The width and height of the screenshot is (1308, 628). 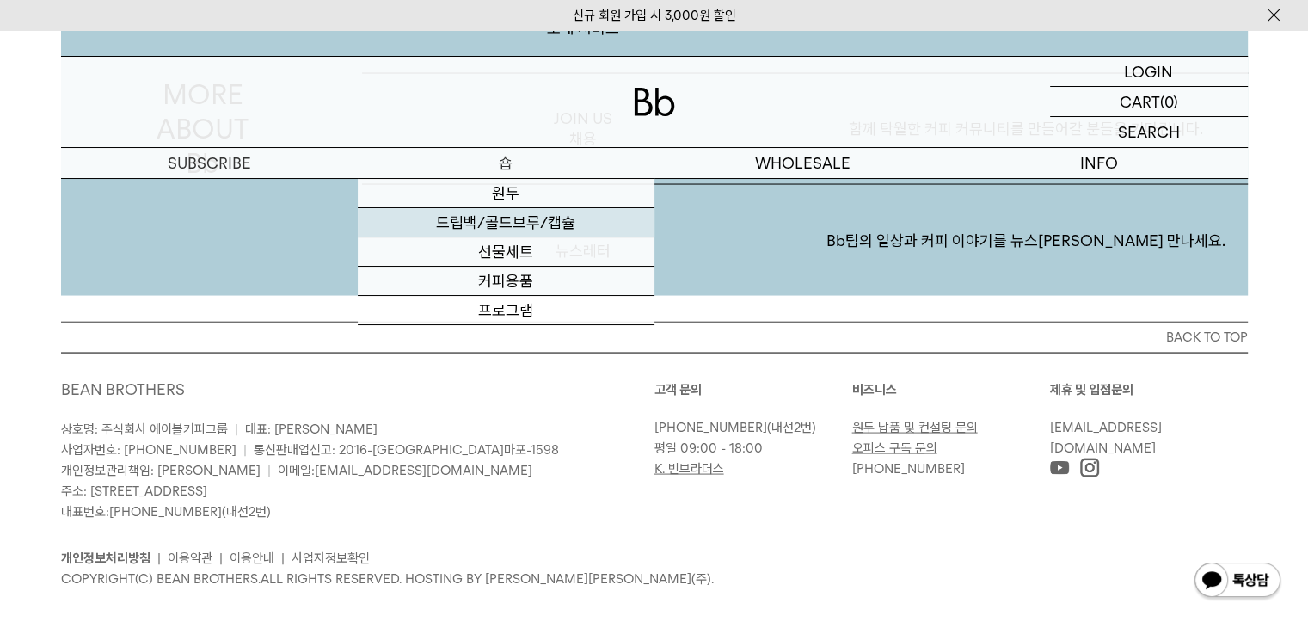 What do you see at coordinates (506, 193) in the screenshot?
I see `a: 원두` at bounding box center [506, 193].